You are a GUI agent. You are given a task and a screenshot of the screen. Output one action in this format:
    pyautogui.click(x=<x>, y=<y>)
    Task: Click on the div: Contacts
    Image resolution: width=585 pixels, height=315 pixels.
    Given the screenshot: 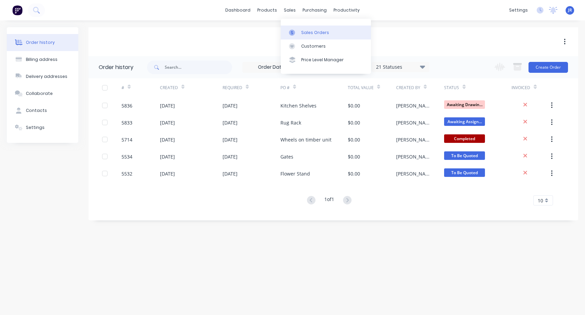 What is the action you would take?
    pyautogui.click(x=36, y=111)
    